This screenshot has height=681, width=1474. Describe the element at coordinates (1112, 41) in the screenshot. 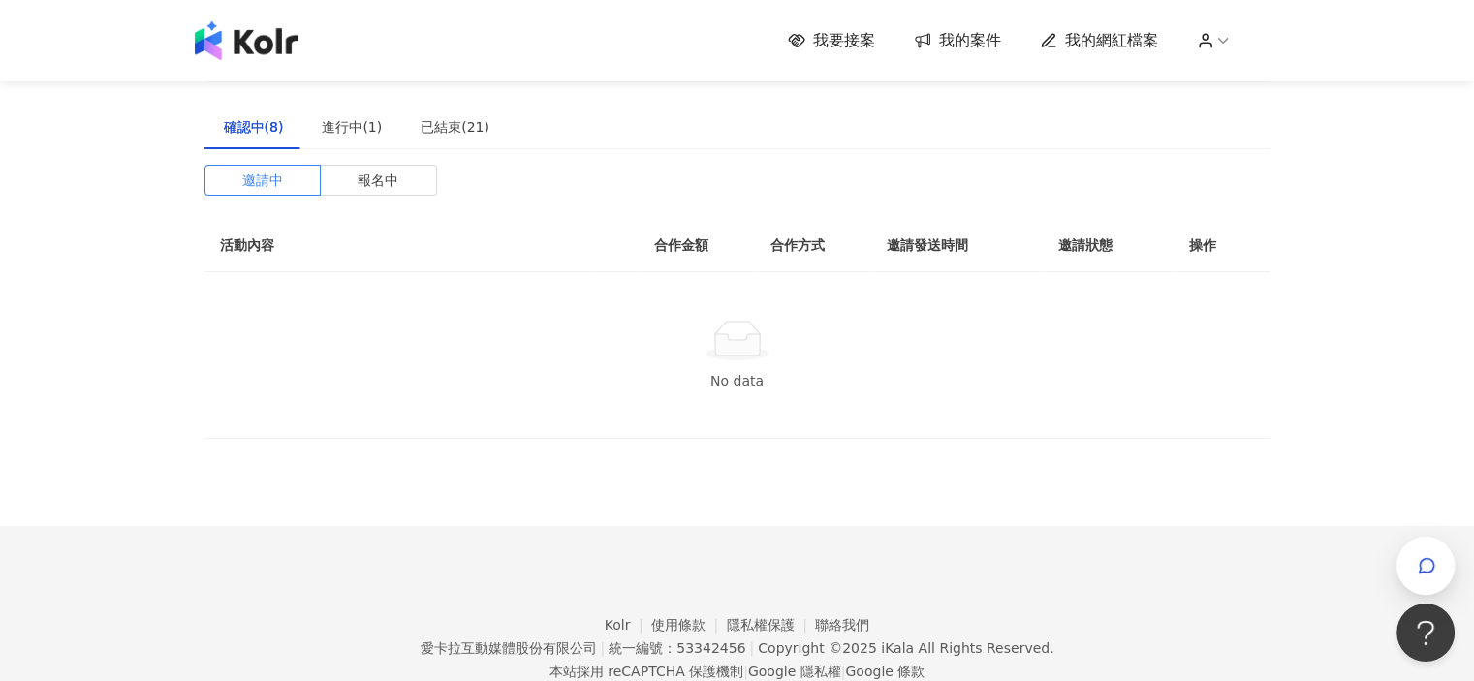

I see `span: 我的網紅檔案` at that location.